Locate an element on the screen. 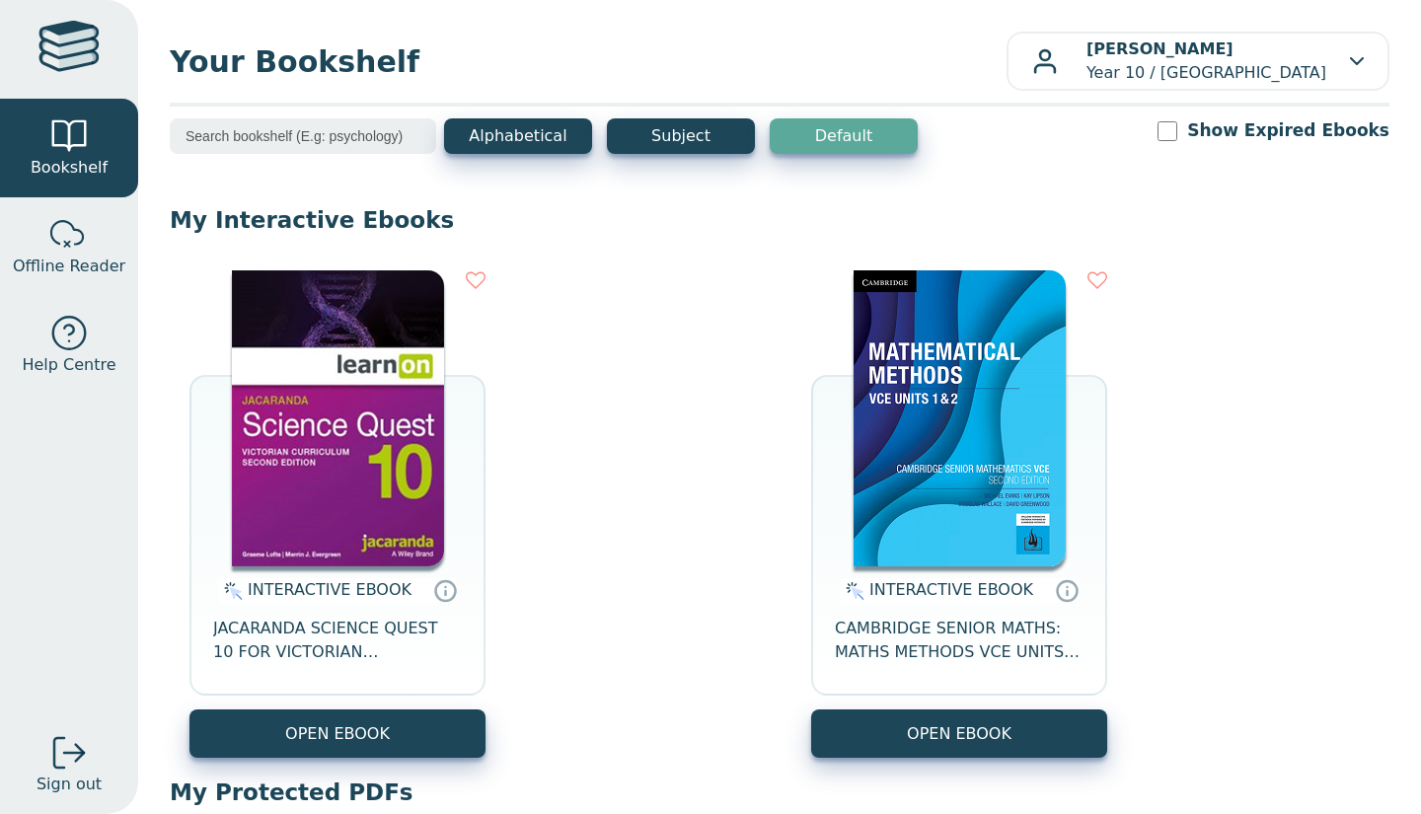 The height and width of the screenshot is (814, 1421). button: Alphabetical is located at coordinates (518, 136).